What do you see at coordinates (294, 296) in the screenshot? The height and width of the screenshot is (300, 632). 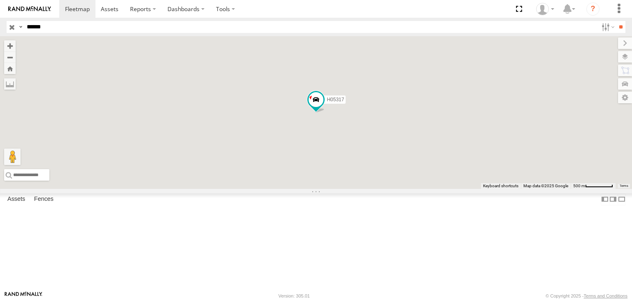 I see `div: Version: 305.01` at bounding box center [294, 296].